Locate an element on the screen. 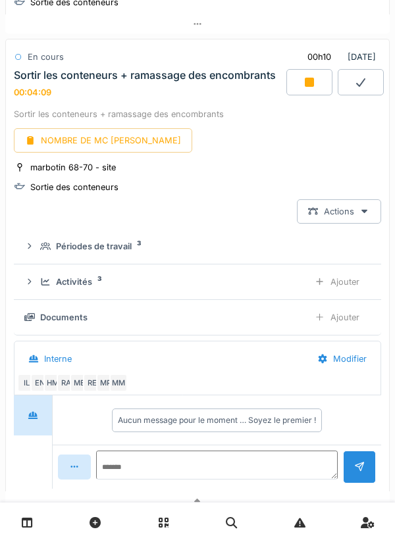 This screenshot has width=395, height=542. div: IL is located at coordinates (26, 383).